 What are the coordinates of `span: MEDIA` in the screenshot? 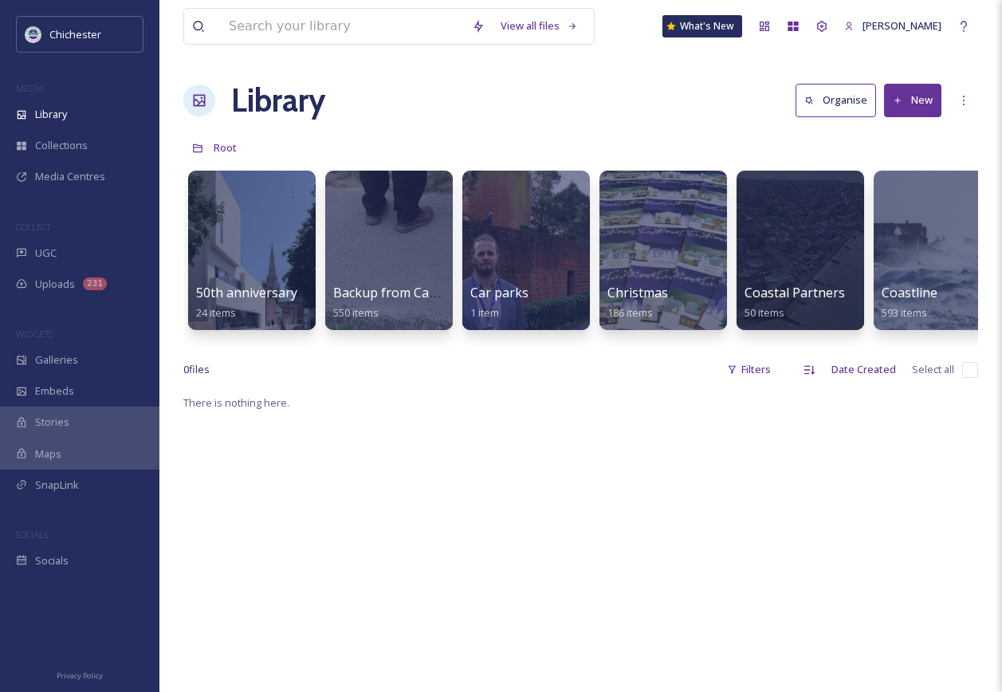 It's located at (30, 88).